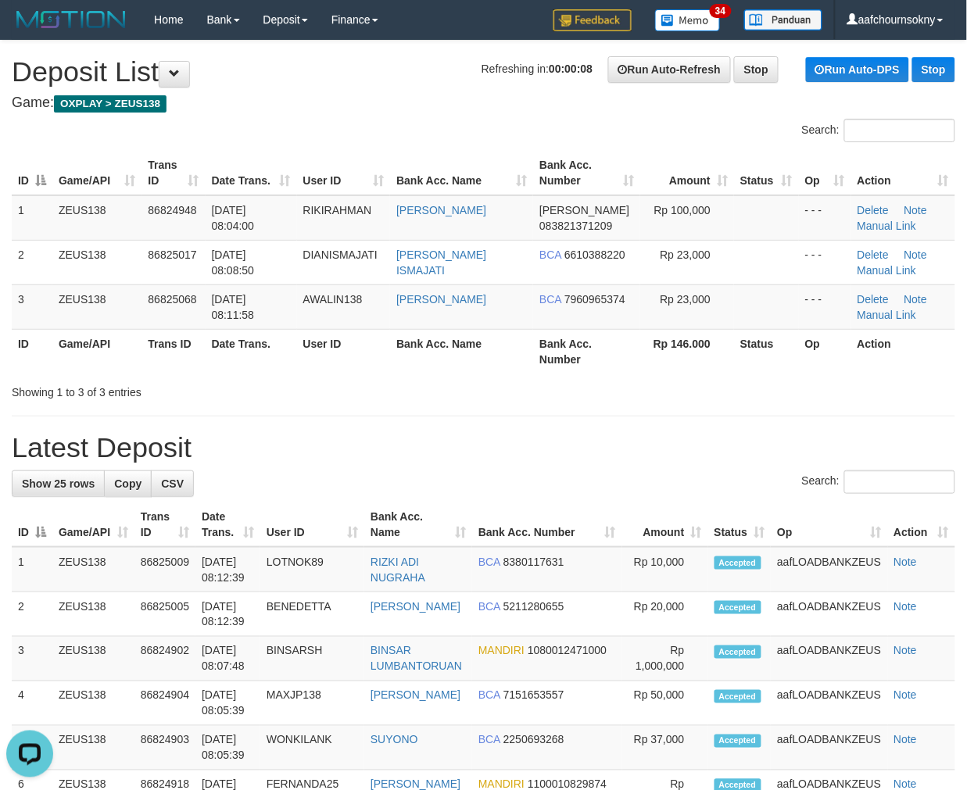  What do you see at coordinates (586, 351) in the screenshot?
I see `th: Bank Acc. Number` at bounding box center [586, 351].